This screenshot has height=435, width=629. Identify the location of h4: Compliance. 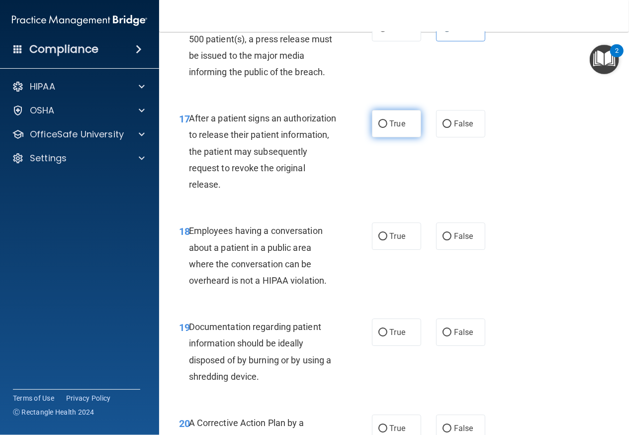
(64, 49).